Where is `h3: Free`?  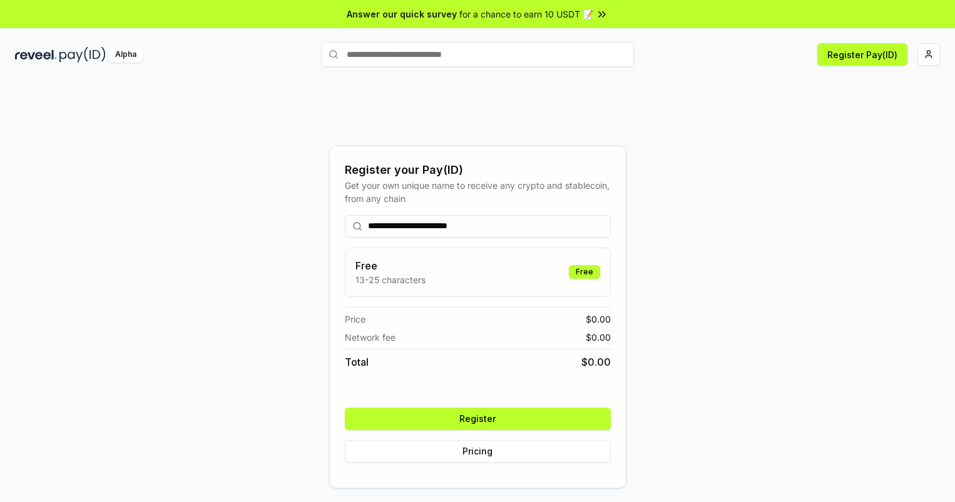
h3: Free is located at coordinates (390, 266).